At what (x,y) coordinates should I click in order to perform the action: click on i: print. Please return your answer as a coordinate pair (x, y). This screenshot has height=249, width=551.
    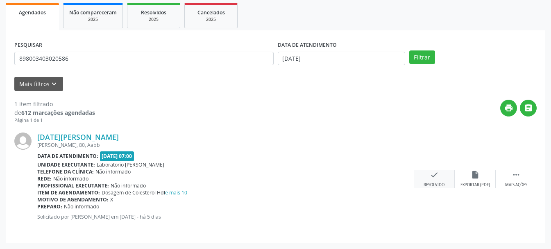
    Looking at the image, I should click on (509, 108).